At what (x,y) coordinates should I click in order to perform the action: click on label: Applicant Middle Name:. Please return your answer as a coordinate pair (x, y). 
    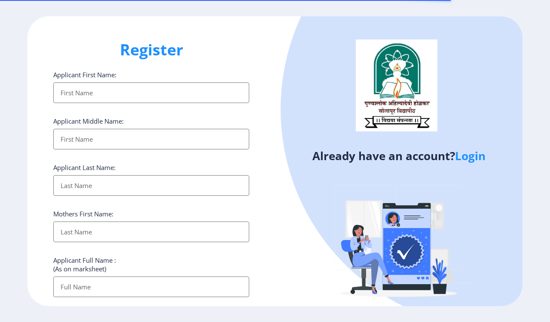
    Looking at the image, I should click on (88, 121).